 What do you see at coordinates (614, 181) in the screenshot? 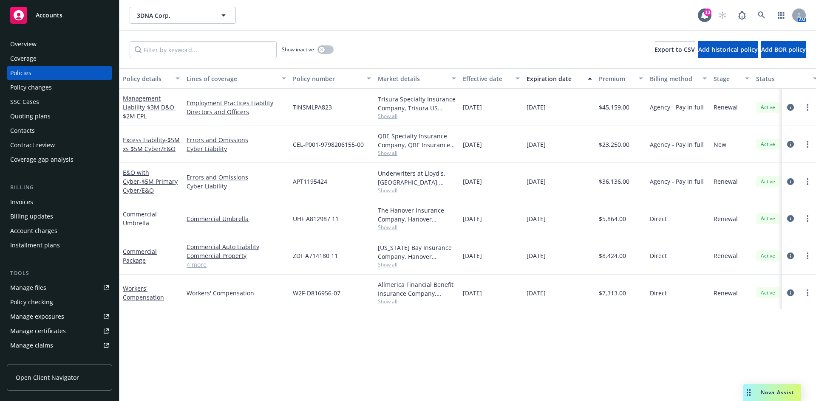
I see `span: $36,136.00` at bounding box center [614, 181].